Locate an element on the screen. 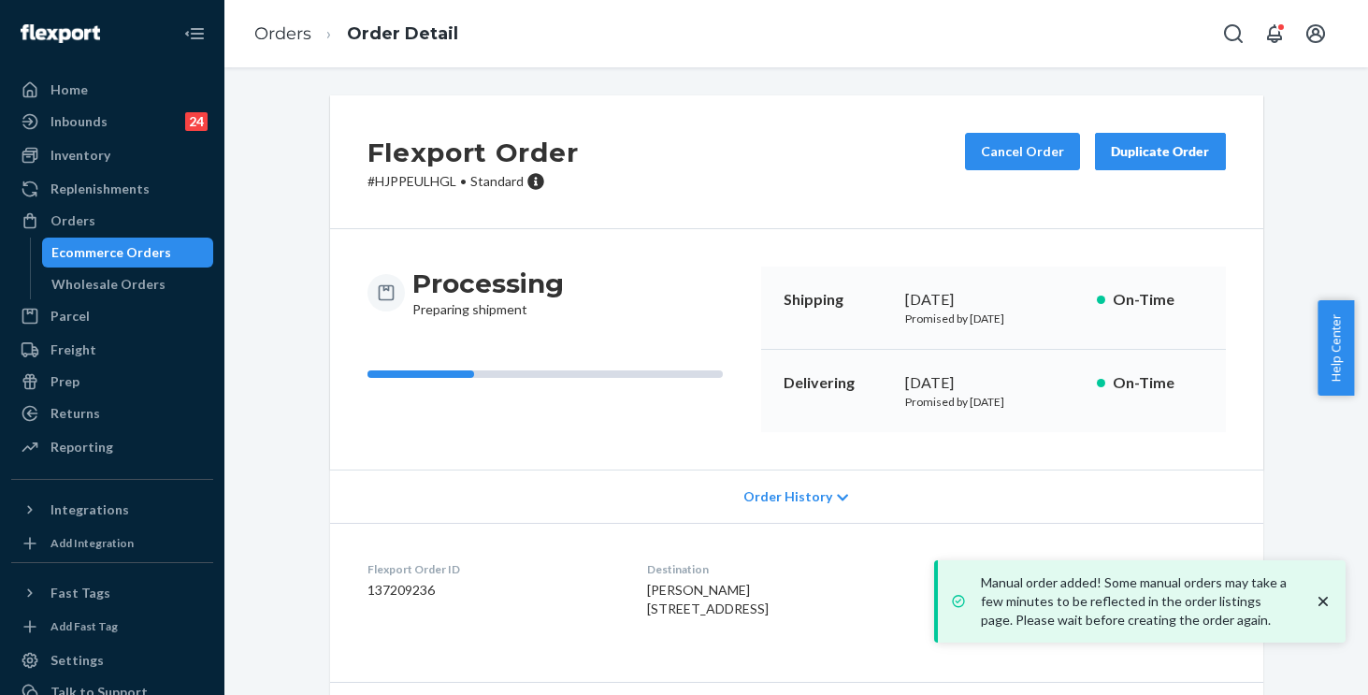 Image resolution: width=1368 pixels, height=695 pixels. a: Replenishments is located at coordinates (112, 189).